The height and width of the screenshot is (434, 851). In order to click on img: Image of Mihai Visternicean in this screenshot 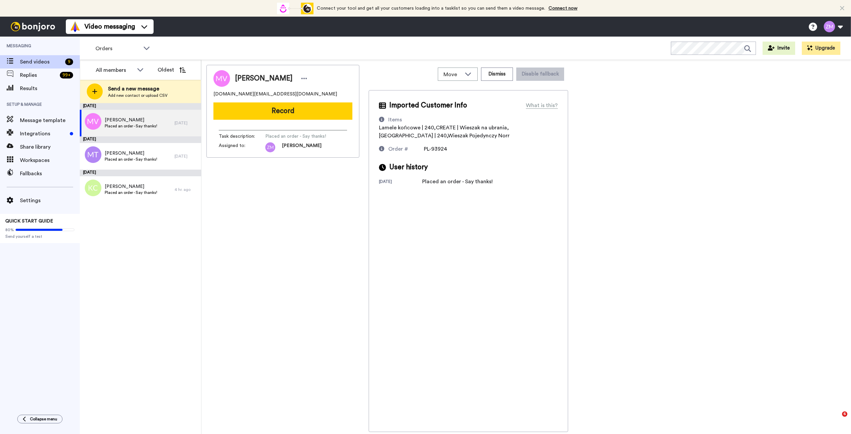, I will do `click(222, 78)`.